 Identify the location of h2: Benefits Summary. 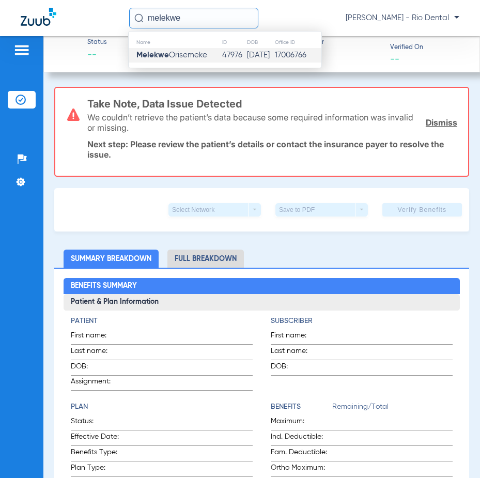
(262, 286).